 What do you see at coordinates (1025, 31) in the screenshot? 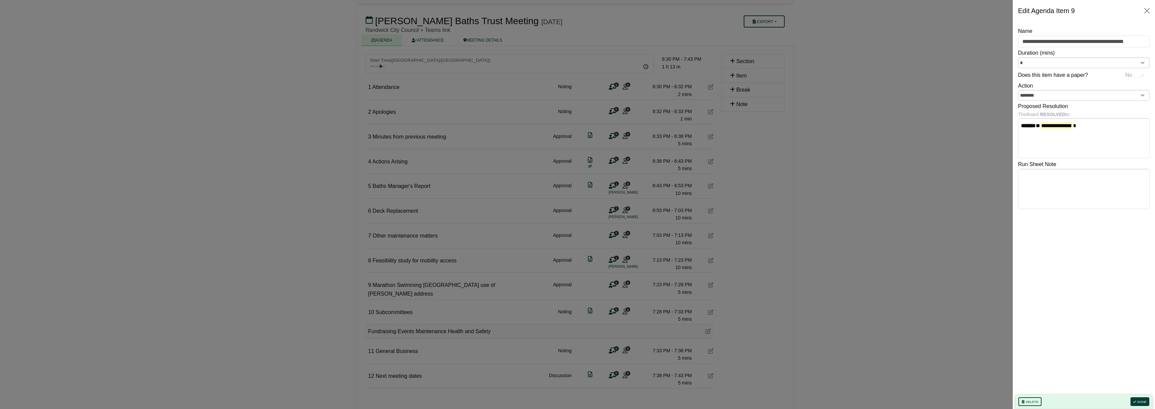
I see `label: Name` at bounding box center [1025, 31].